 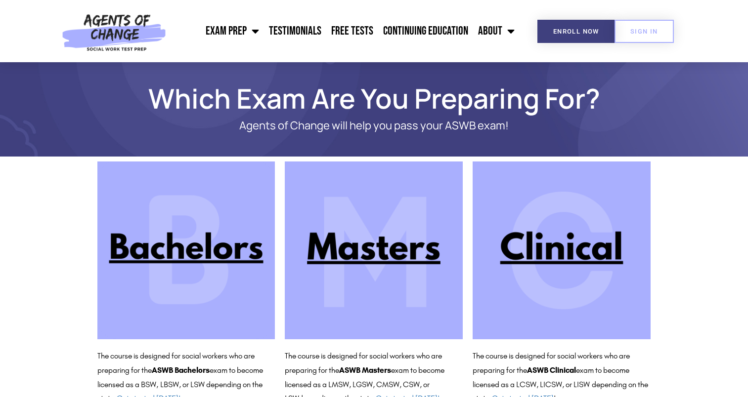 I want to click on b: ASWB Masters, so click(x=365, y=370).